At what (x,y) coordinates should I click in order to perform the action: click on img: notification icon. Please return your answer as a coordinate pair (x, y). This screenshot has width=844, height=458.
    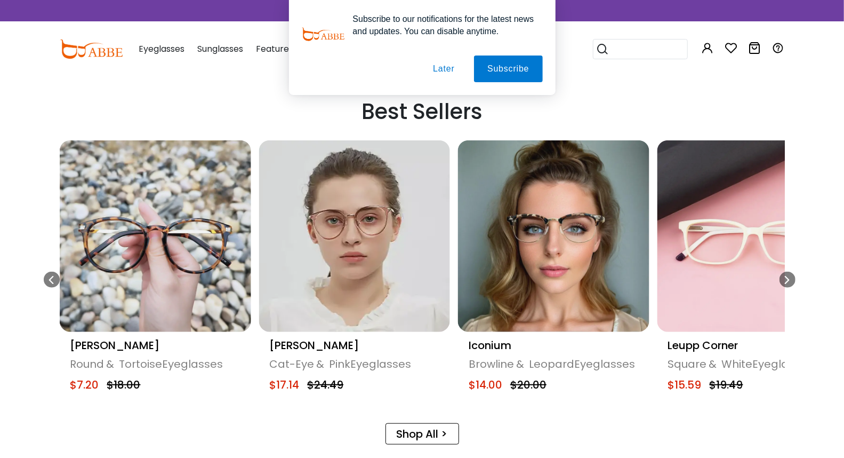
    Looking at the image, I should click on (323, 34).